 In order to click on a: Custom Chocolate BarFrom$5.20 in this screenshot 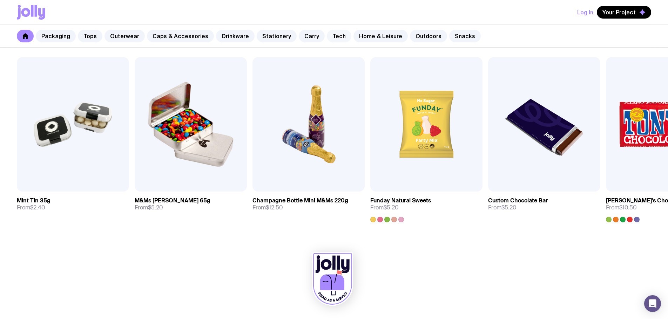, I will do `click(544, 204)`.